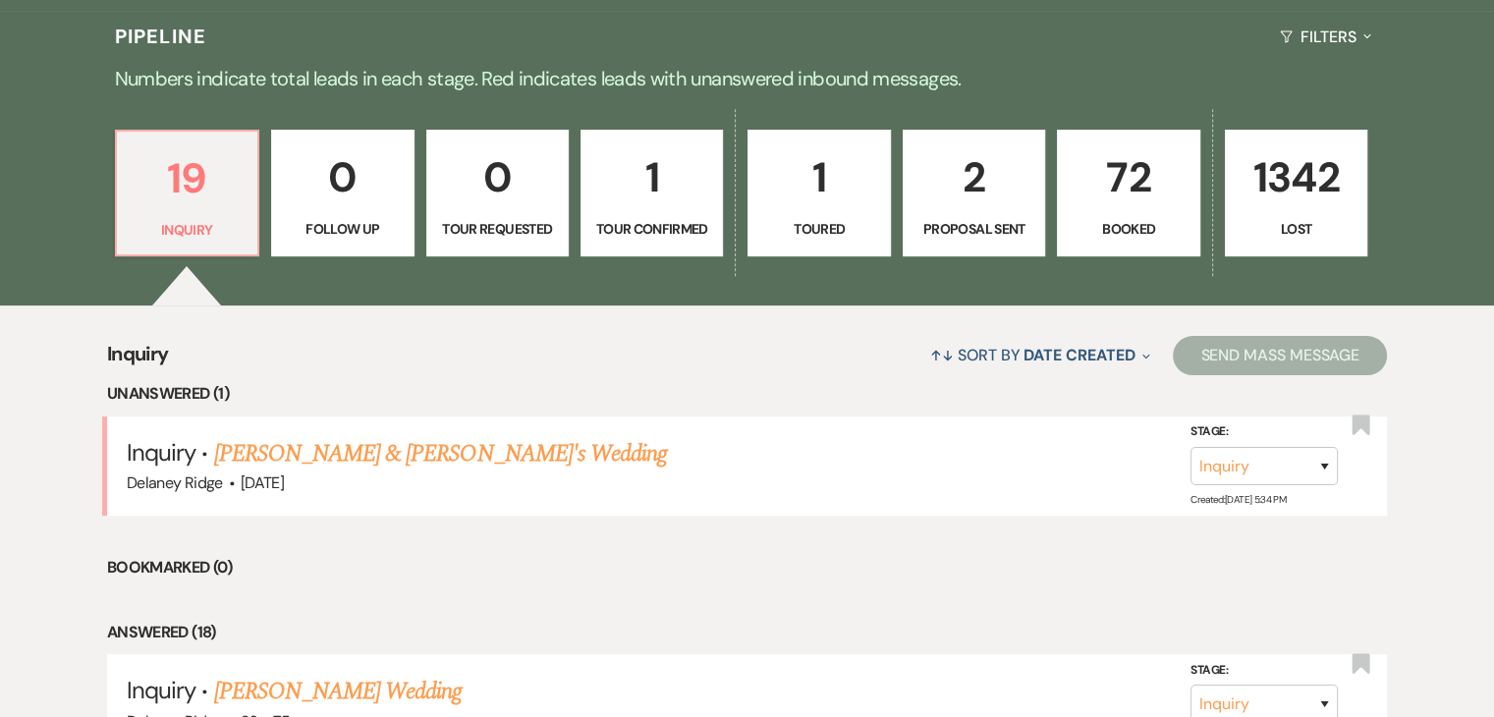 The height and width of the screenshot is (717, 1494). Describe the element at coordinates (187, 193) in the screenshot. I see `a: 19Inquiry` at that location.